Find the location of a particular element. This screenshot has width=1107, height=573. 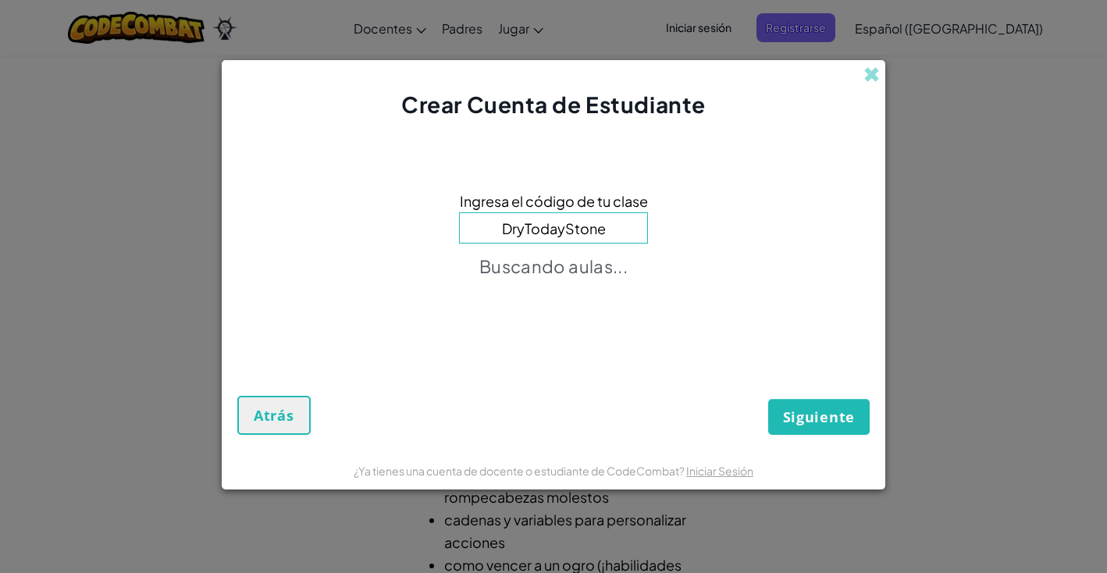

button: Siguiente is located at coordinates (819, 417).